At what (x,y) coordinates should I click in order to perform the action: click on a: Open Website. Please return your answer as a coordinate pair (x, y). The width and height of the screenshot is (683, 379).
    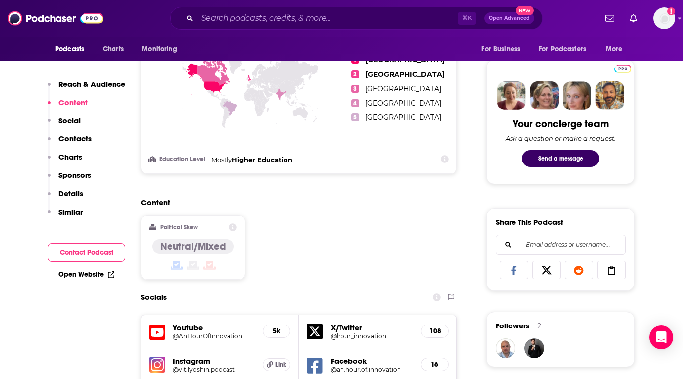
    Looking at the image, I should click on (86, 274).